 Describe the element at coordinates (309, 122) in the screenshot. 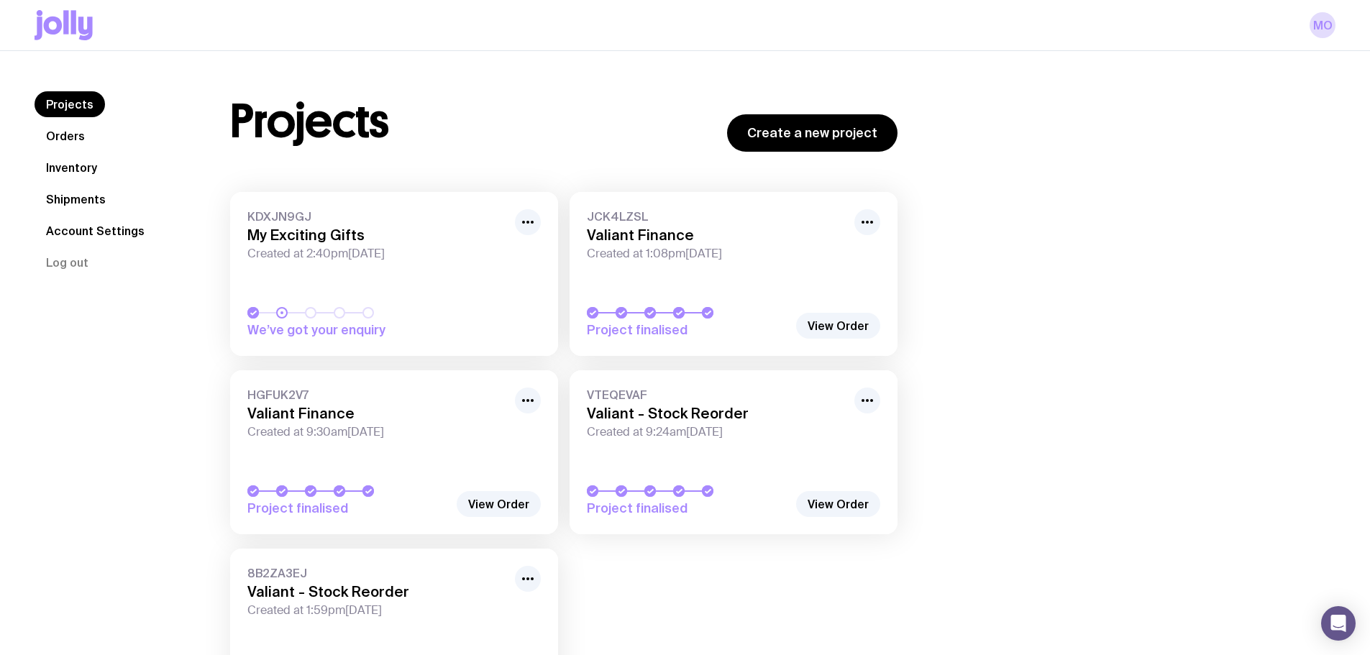

I see `h1: Projects` at that location.